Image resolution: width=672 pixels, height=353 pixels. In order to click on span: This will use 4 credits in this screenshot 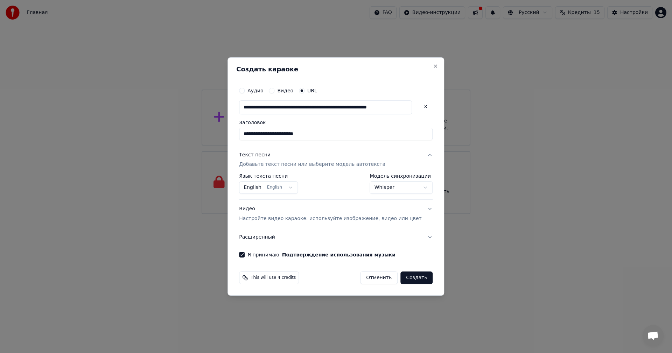, I will do `click(273, 278)`.